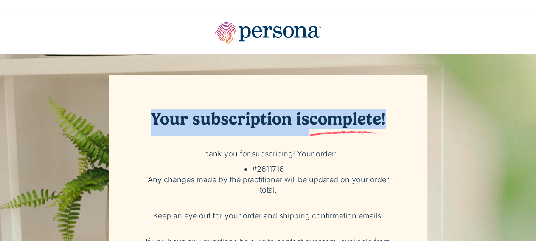 This screenshot has height=241, width=536. Describe the element at coordinates (268, 216) in the screenshot. I see `p: Keep an eye out for your order and shipping confirmation emails.` at that location.